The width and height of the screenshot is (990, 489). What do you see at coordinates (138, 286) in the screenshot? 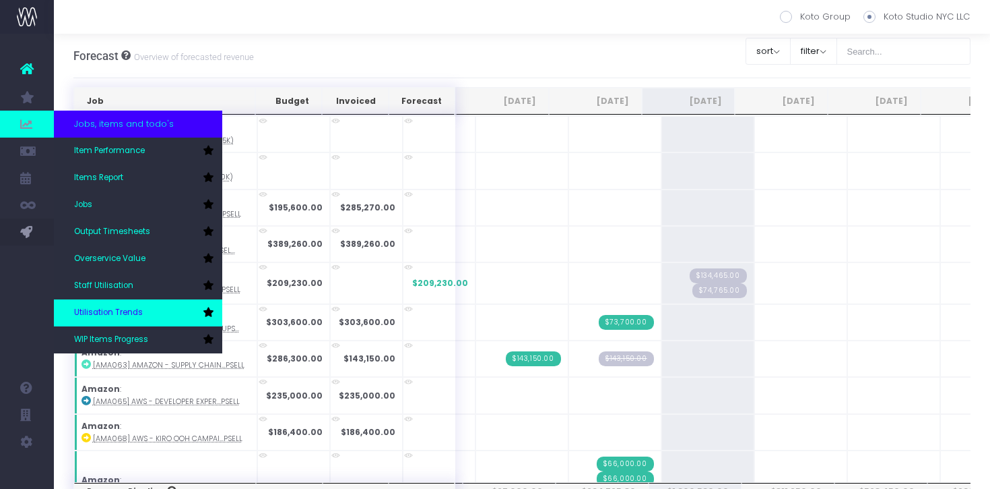
I see `a: Staff Utilisation` at bounding box center [138, 286].